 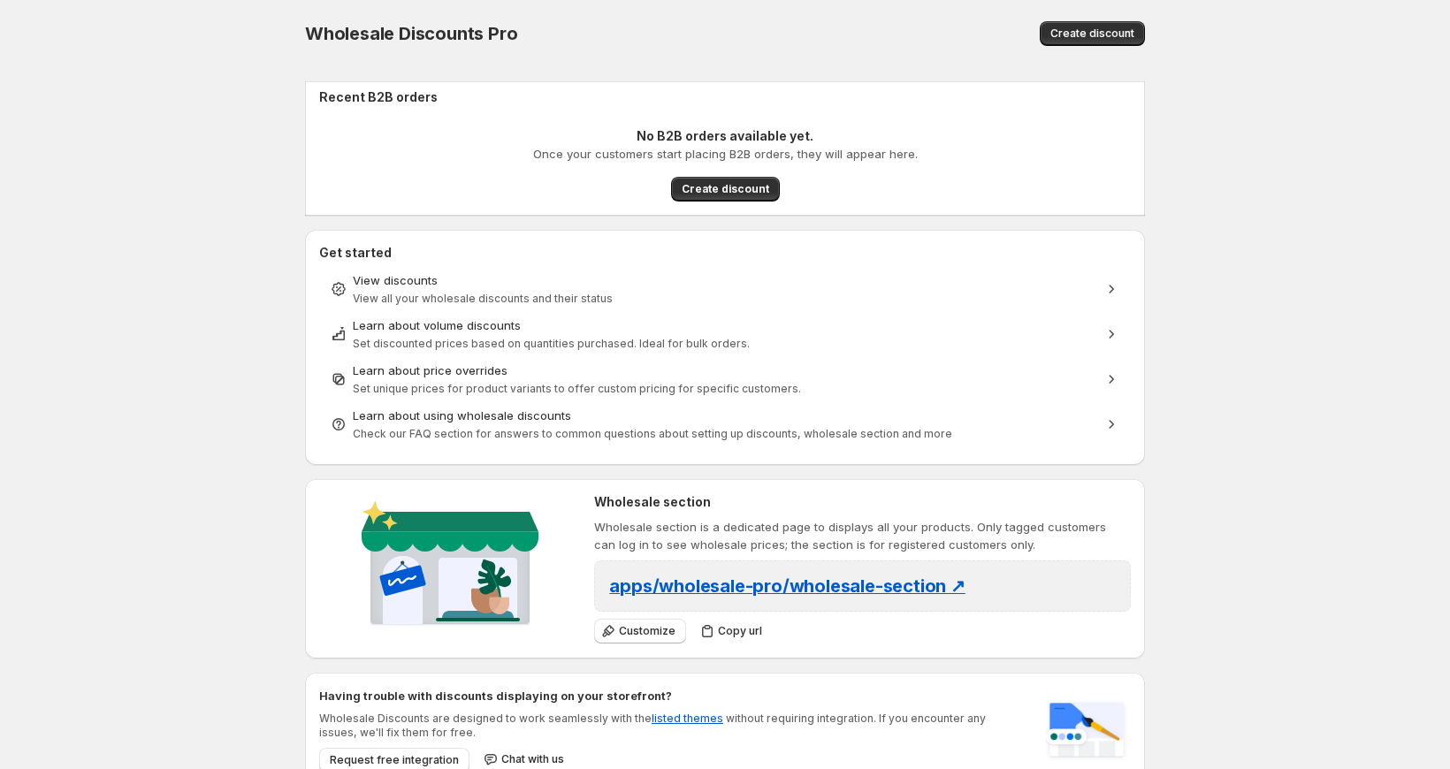 I want to click on span: View all your wholesale discounts and their status, so click(x=483, y=298).